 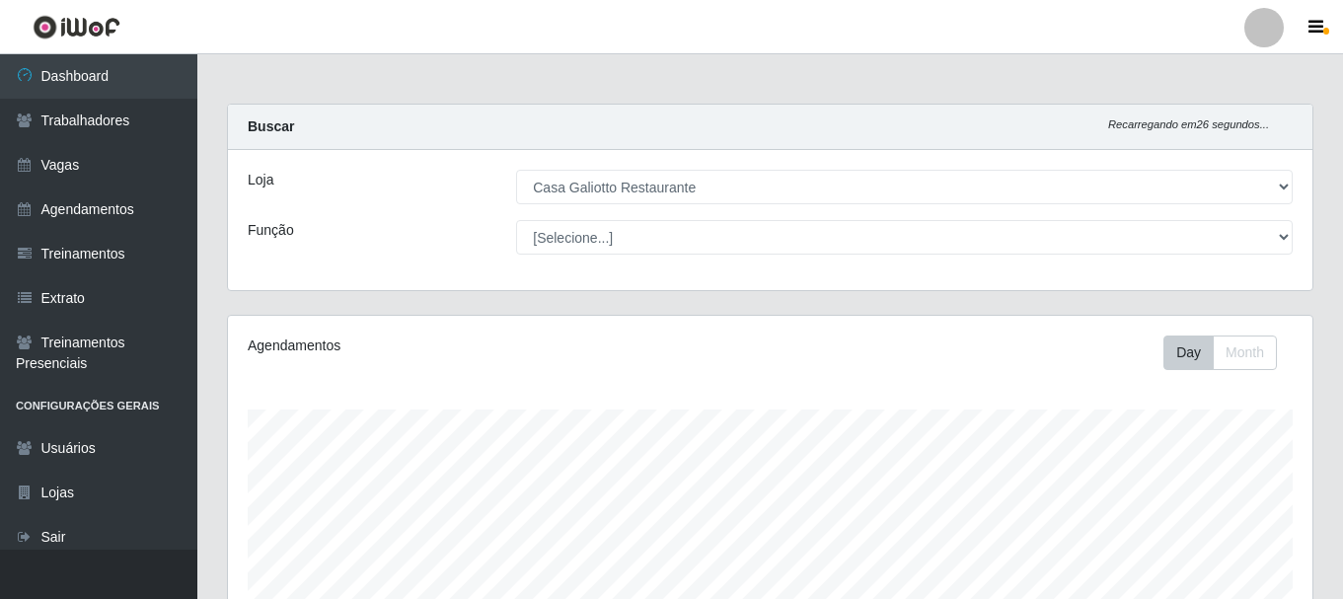 I want to click on div: First group, so click(x=1220, y=352).